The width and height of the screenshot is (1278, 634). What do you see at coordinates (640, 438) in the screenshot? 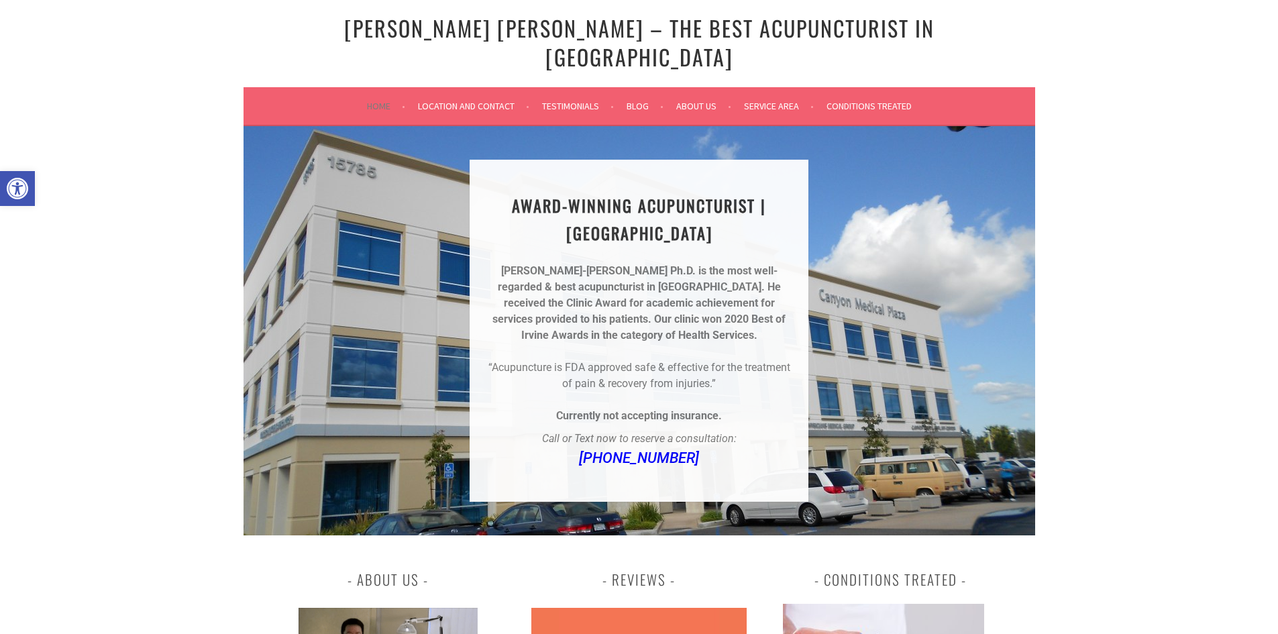
I see `em: Call or Text now to reserve a consultation:` at bounding box center [640, 438].